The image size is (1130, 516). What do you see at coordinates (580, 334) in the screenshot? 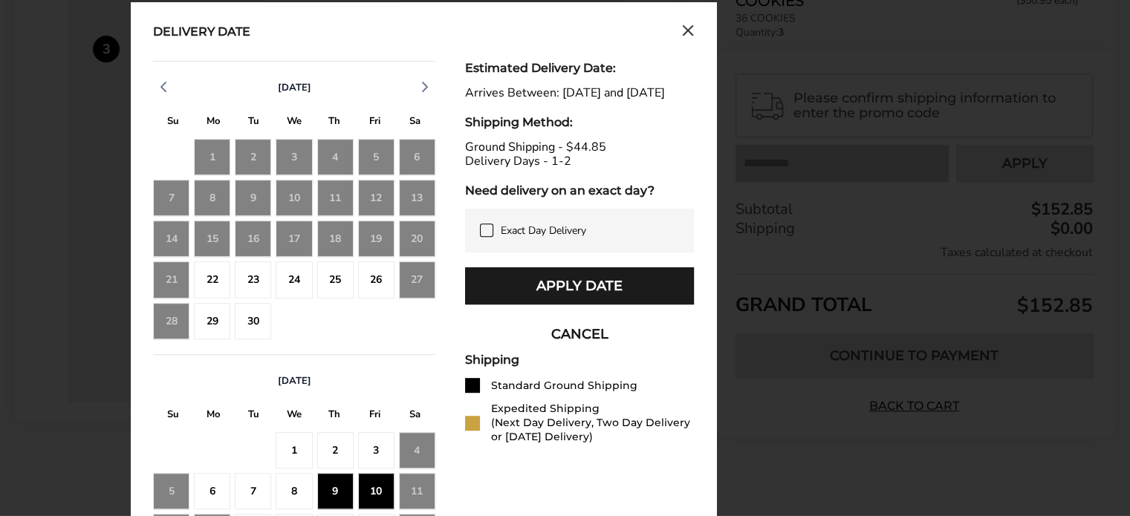
I see `button: CANCEL` at bounding box center [580, 334].